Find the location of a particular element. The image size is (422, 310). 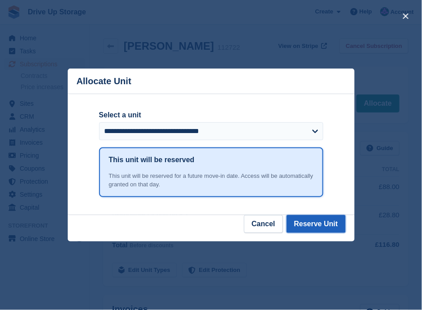

p: Allocate Unit is located at coordinates (104, 81).